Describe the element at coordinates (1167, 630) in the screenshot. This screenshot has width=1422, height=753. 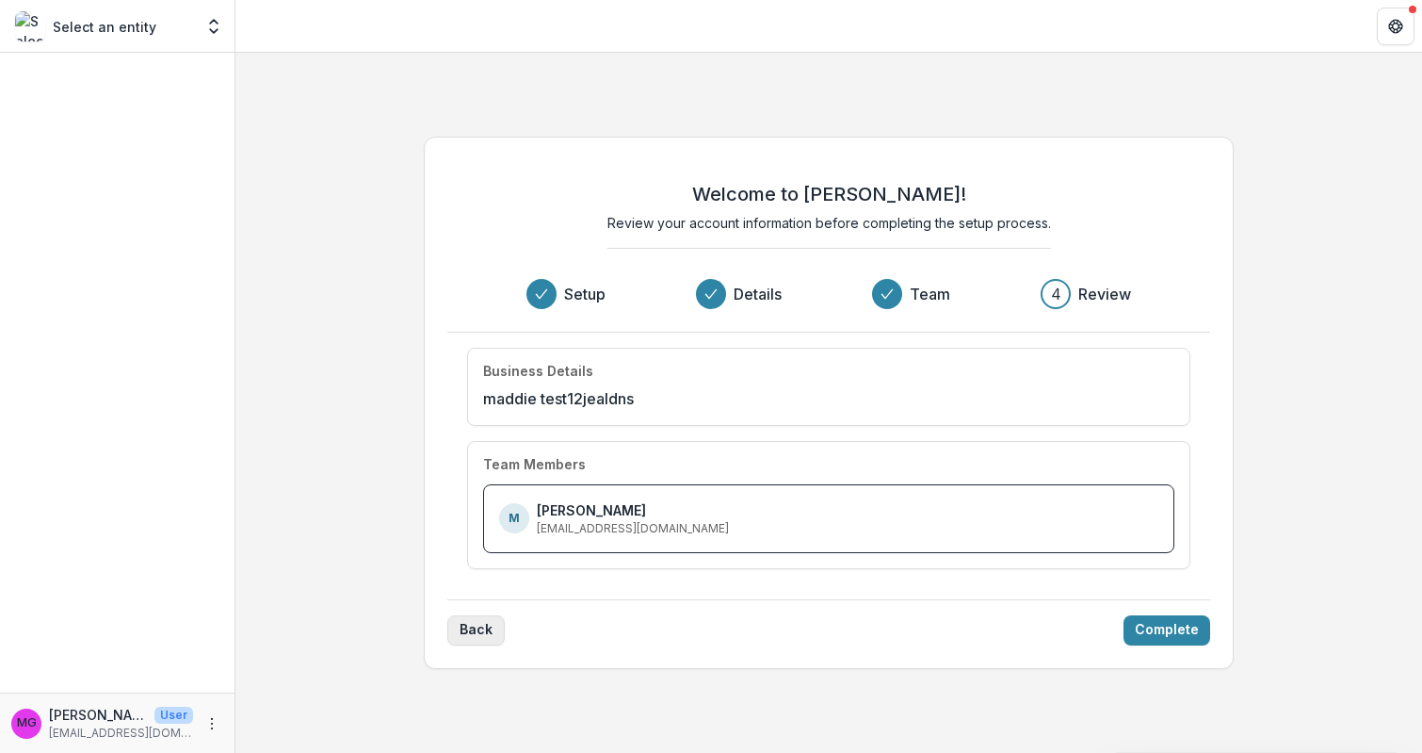
I see `button: Complete` at that location.